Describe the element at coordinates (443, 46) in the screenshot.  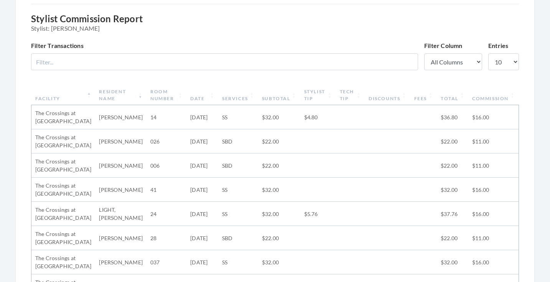
I see `label: Filter Column` at that location.